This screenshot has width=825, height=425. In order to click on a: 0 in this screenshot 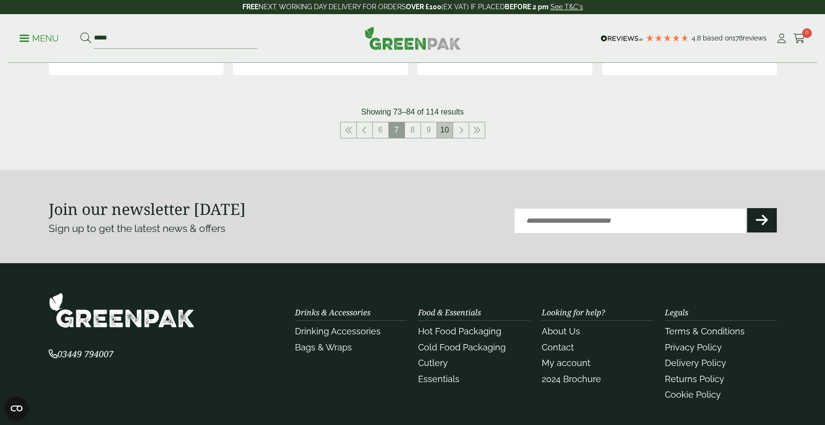, I will do `click(800, 38)`.